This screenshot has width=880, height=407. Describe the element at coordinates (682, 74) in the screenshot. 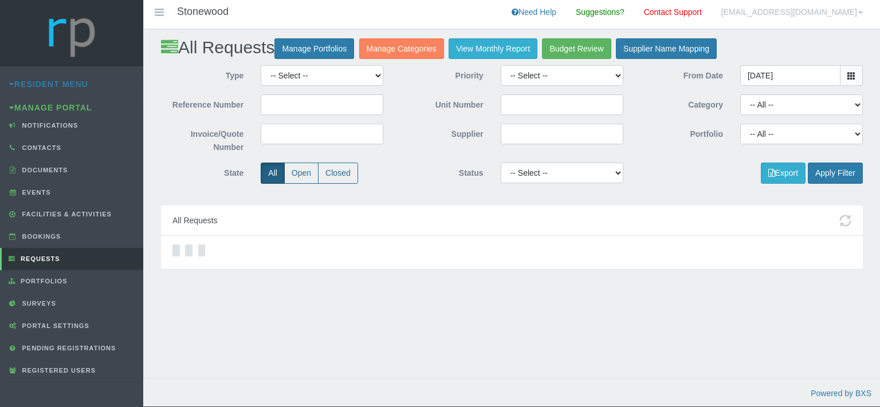

I see `label: From Date` at that location.